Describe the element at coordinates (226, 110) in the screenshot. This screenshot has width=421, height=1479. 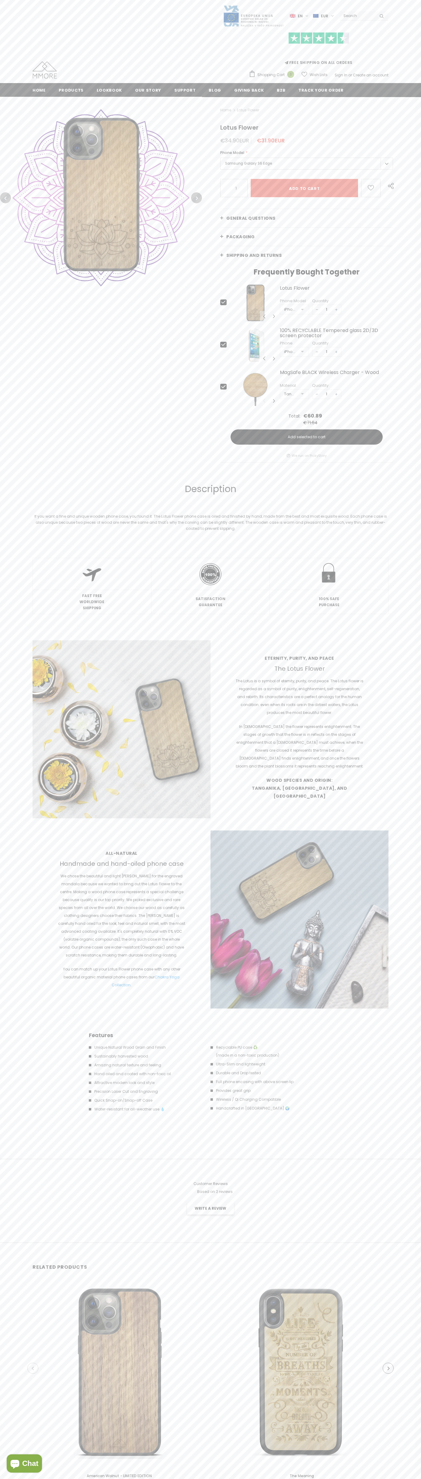
I see `a: Home` at that location.